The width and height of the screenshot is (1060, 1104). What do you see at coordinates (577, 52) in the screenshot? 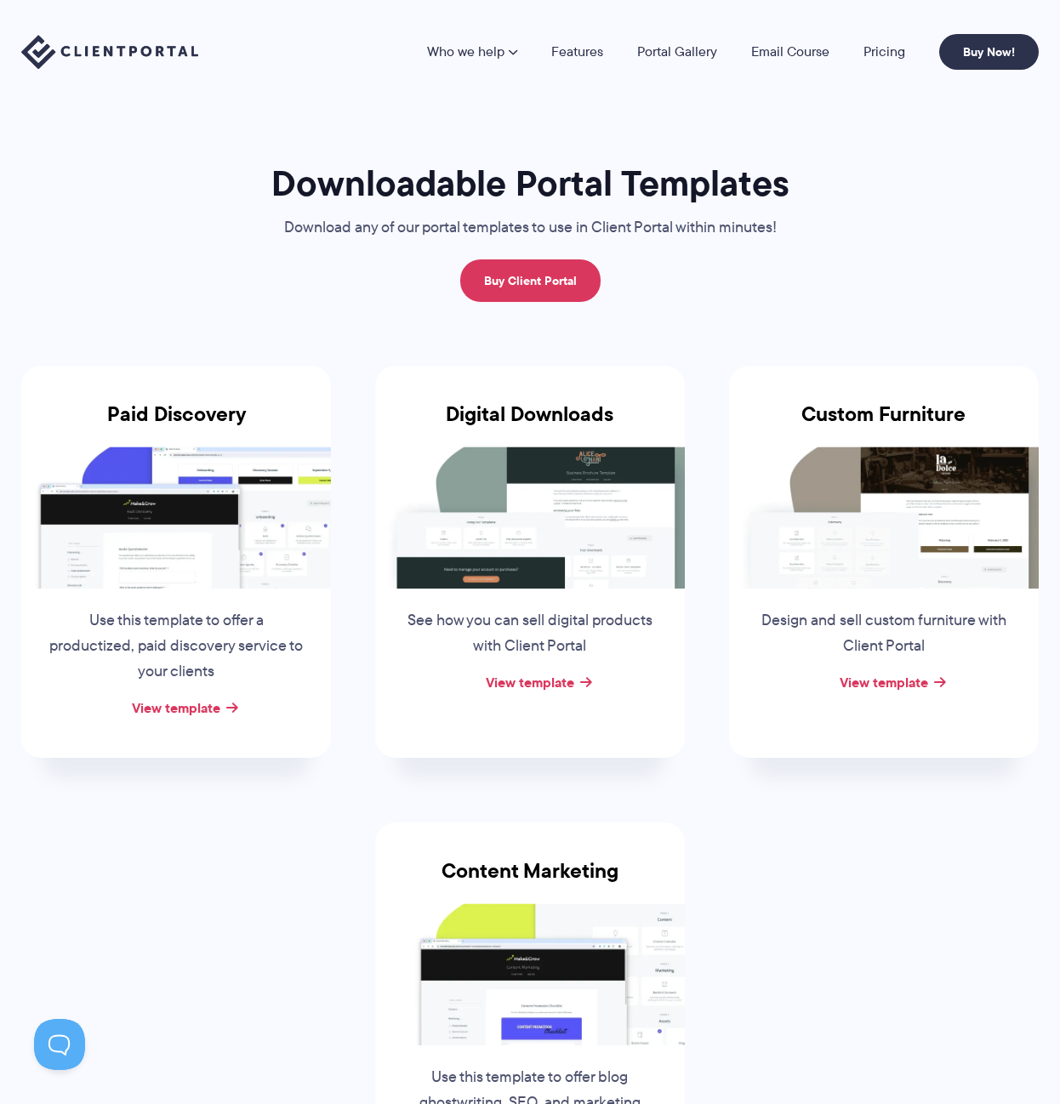
I see `a: Features` at bounding box center [577, 52].